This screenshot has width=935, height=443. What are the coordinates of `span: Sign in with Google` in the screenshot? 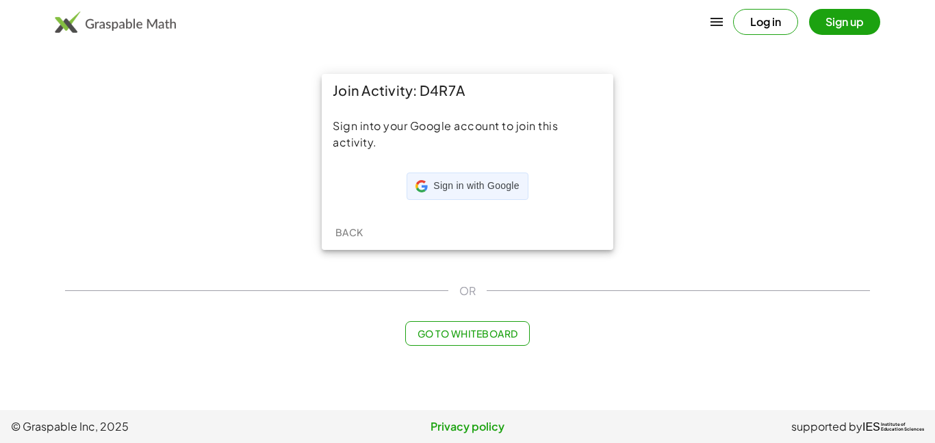 It's located at (476, 186).